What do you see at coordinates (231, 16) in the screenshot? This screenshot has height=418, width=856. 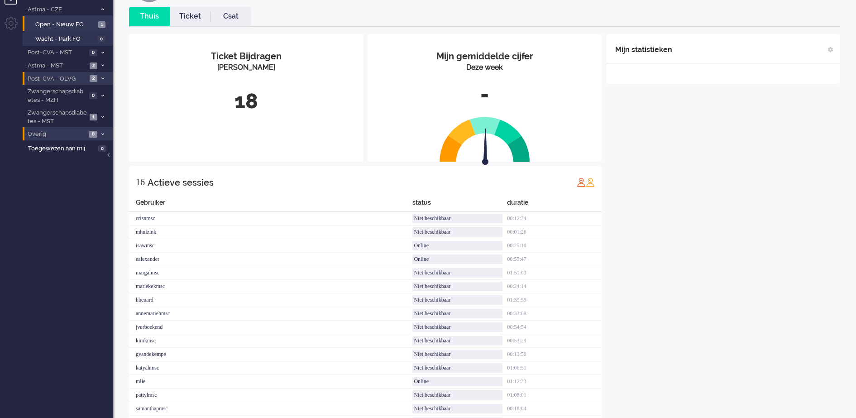 I see `a: Csat` at bounding box center [231, 16].